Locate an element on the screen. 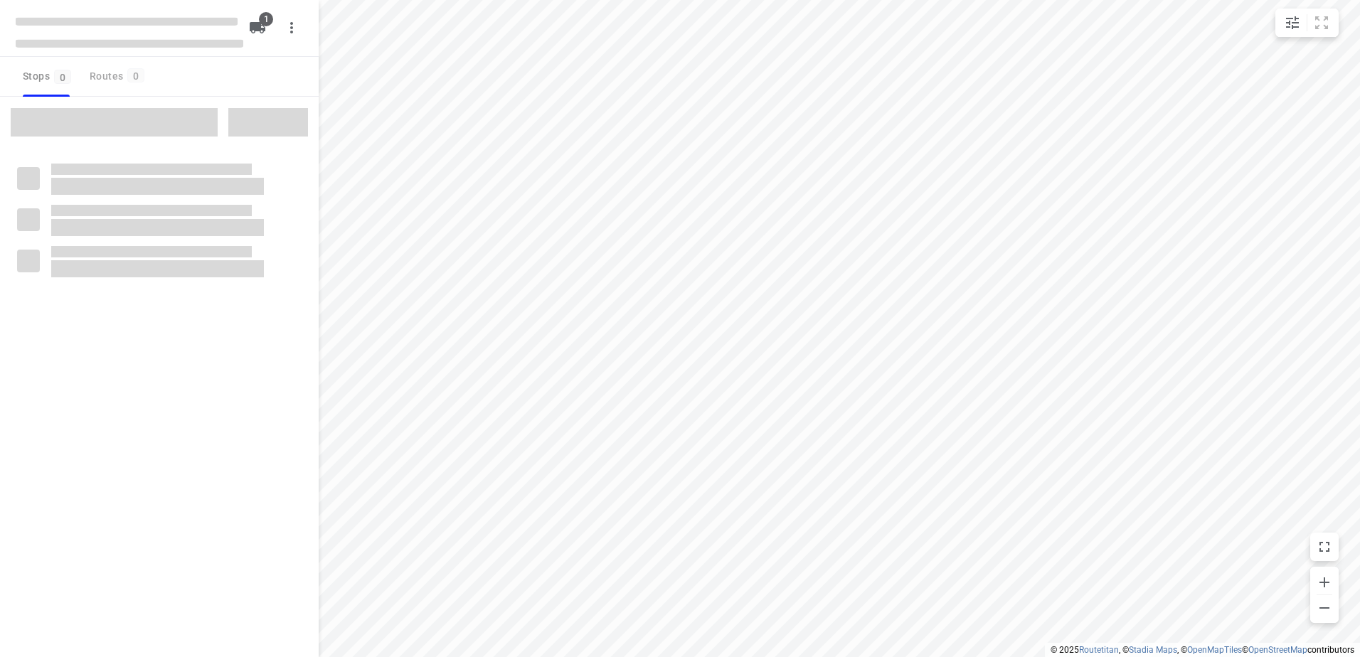  button: Map settings is located at coordinates (1292, 23).